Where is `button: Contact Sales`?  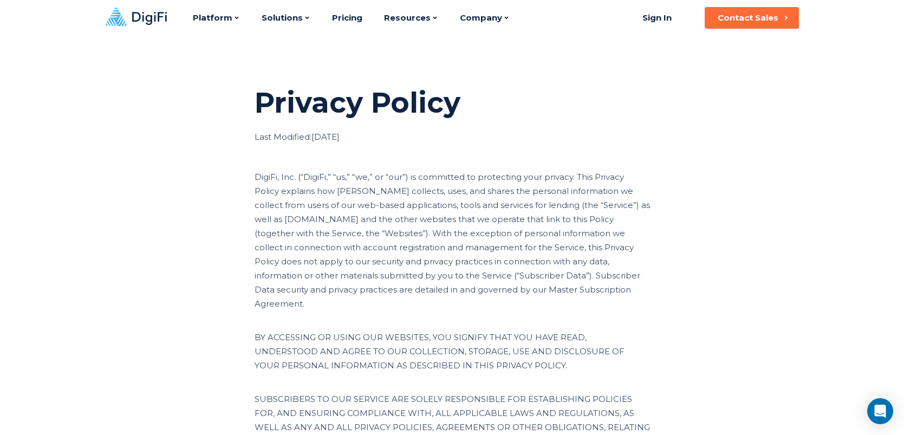
button: Contact Sales is located at coordinates (752, 18).